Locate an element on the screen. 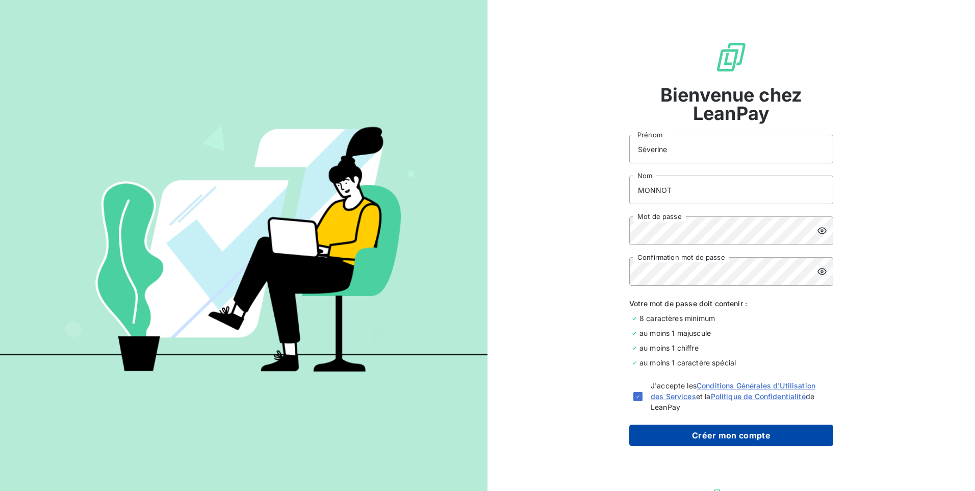 Image resolution: width=975 pixels, height=491 pixels. span: au moins 1 chiffre is located at coordinates (669, 347).